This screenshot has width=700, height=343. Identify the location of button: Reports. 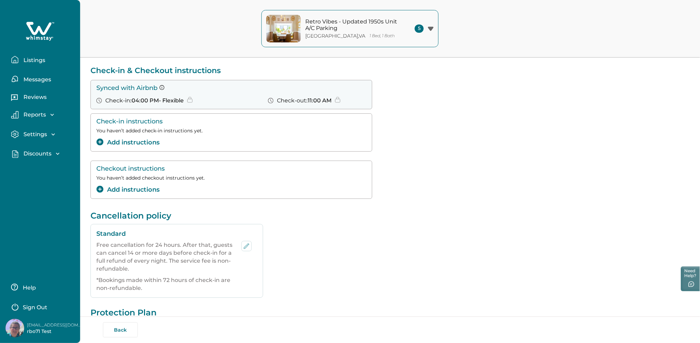
(43, 115).